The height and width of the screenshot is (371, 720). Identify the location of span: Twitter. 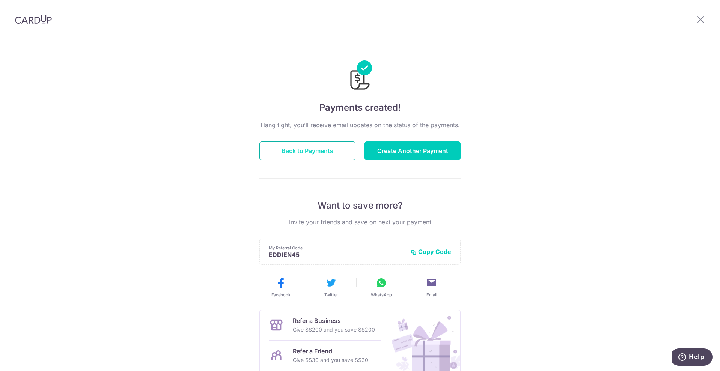
(331, 295).